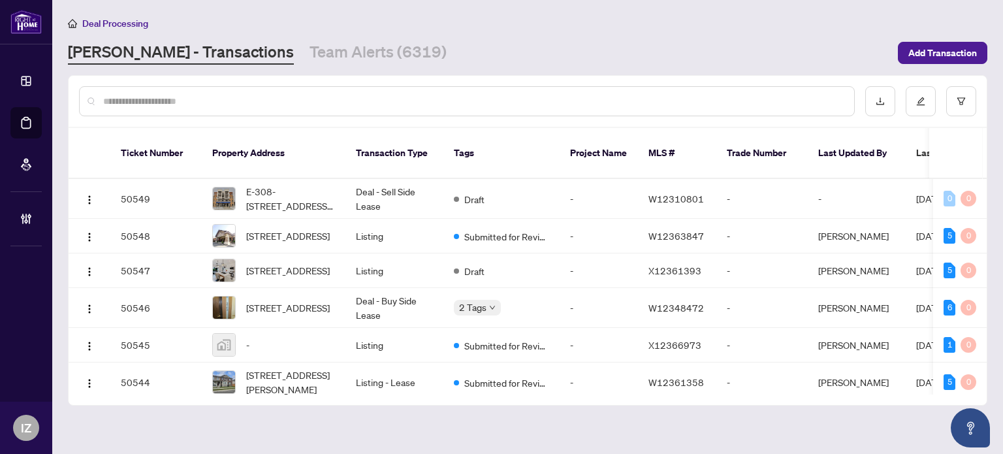  What do you see at coordinates (674, 345) in the screenshot?
I see `span: X12366973` at bounding box center [674, 345].